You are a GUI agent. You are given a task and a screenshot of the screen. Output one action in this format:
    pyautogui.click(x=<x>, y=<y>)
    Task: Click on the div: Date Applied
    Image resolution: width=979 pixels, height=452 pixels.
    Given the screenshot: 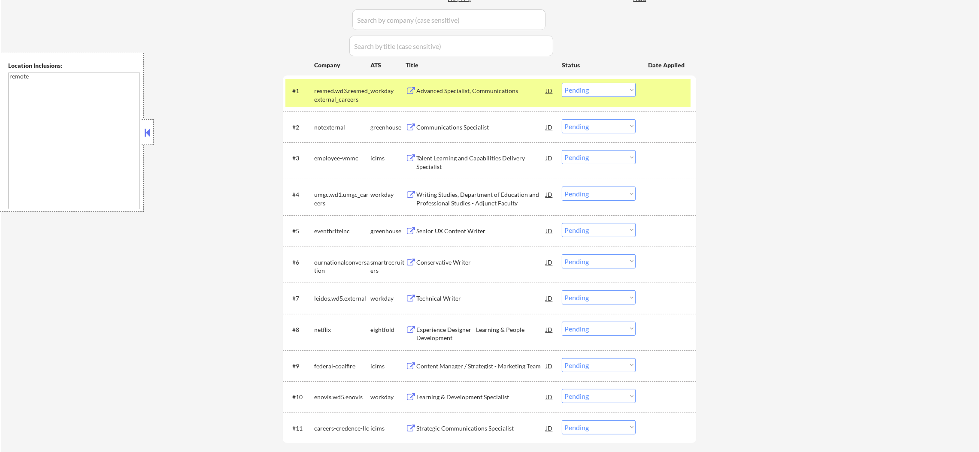 What is the action you would take?
    pyautogui.click(x=667, y=65)
    